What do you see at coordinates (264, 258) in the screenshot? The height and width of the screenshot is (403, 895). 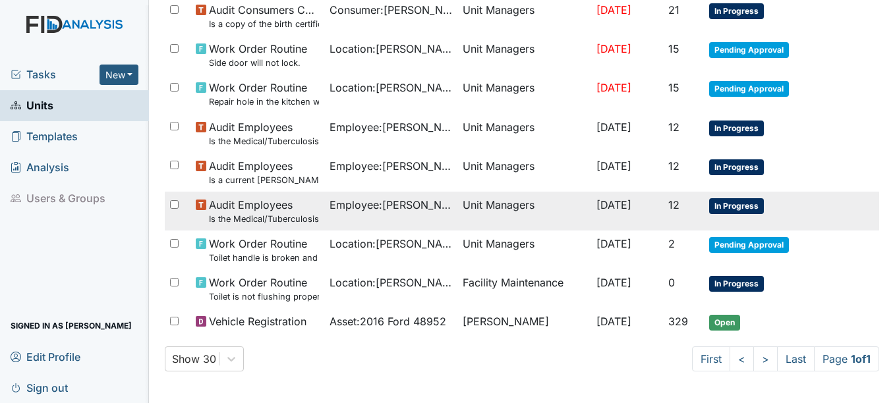 I see `small: Toilet handle is broken and can't flush.` at bounding box center [264, 258].